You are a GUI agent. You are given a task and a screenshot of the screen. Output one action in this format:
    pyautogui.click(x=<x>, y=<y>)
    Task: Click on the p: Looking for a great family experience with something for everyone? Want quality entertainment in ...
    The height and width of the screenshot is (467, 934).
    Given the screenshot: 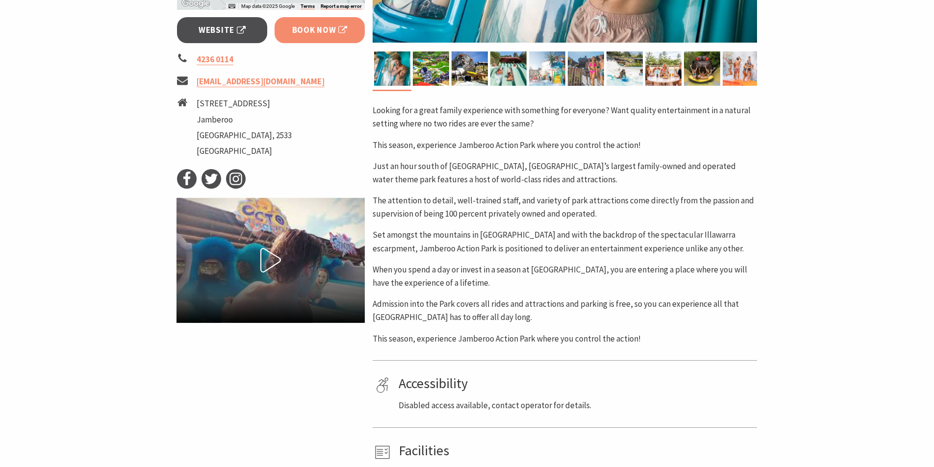 What is the action you would take?
    pyautogui.click(x=565, y=117)
    